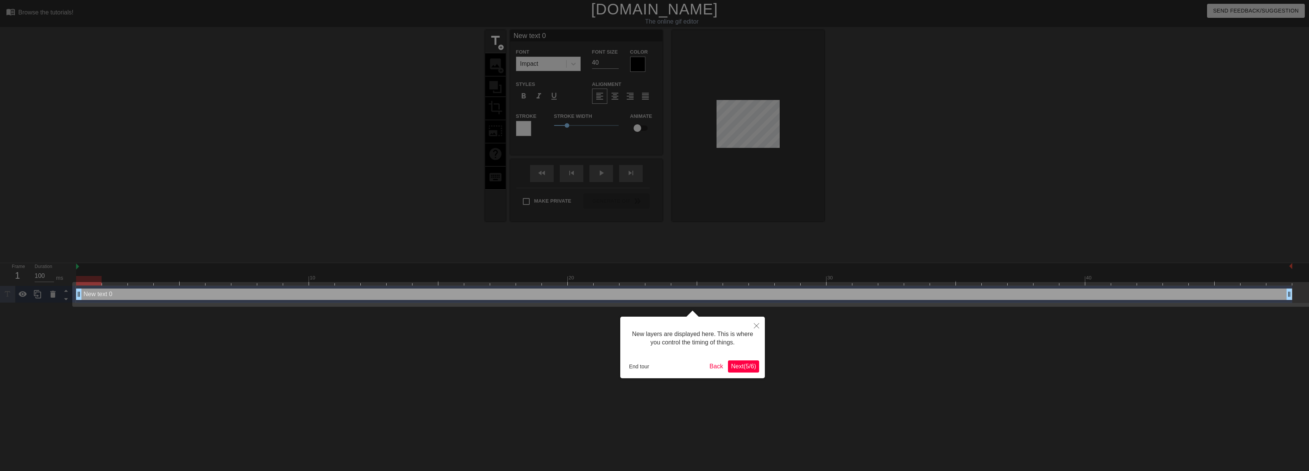  Describe the element at coordinates (744, 367) in the screenshot. I see `button: Next` at that location.